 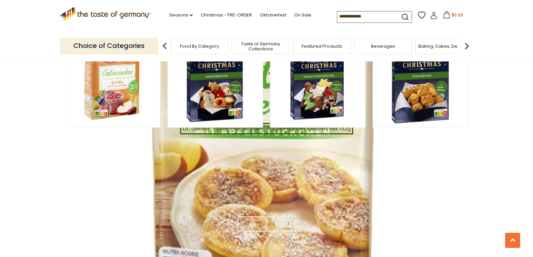 What do you see at coordinates (260, 46) in the screenshot?
I see `span: Taste of Germany Collections` at bounding box center [260, 46].